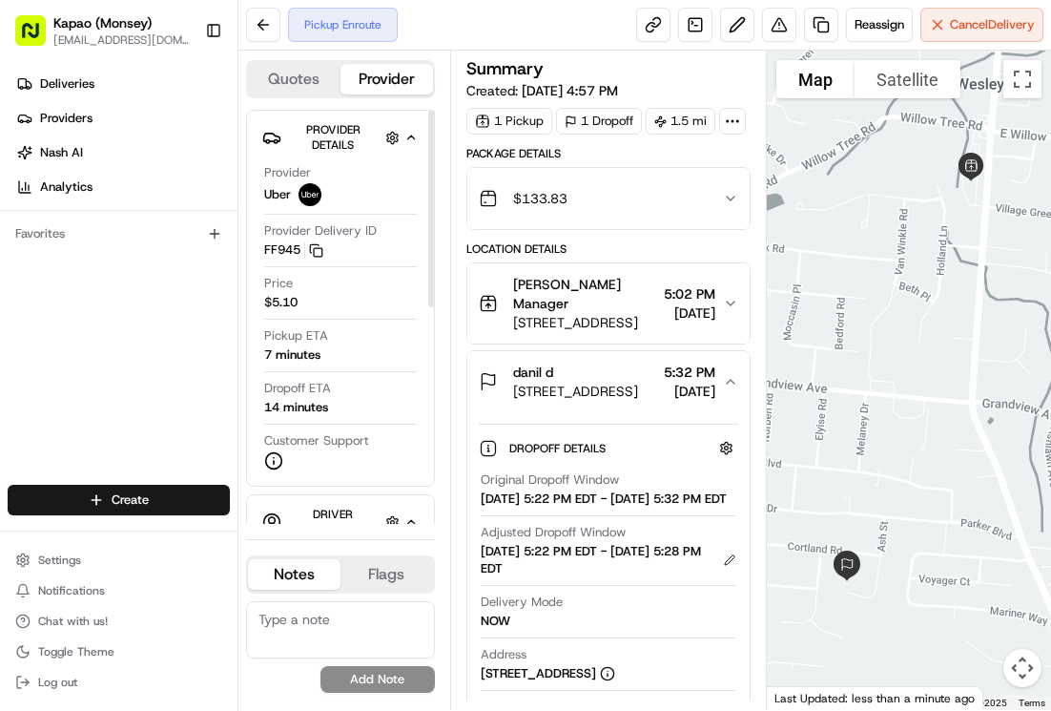  Describe the element at coordinates (803, 697) in the screenshot. I see `img: Google` at that location.